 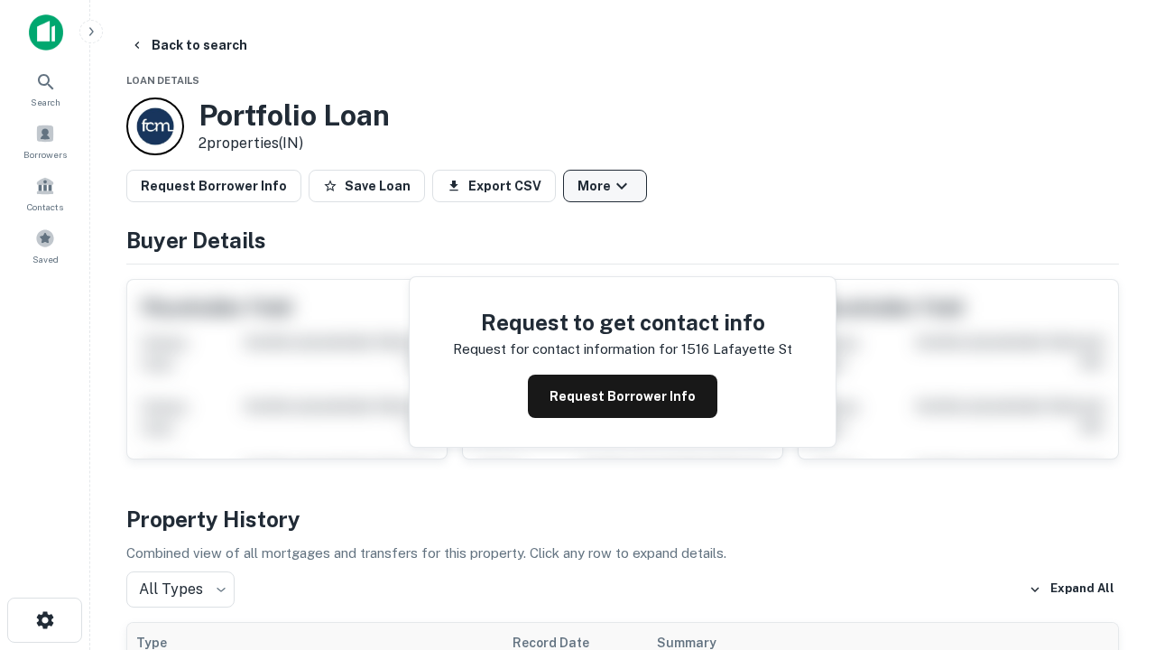 I want to click on h3: Portfolio Loan, so click(x=294, y=115).